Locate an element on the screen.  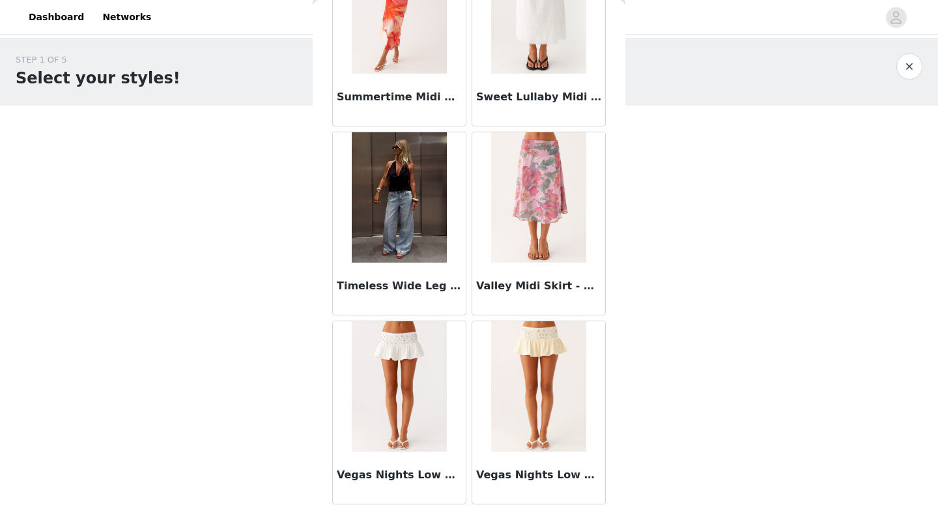
h3: Timeless Wide Leg Jeans - Bleached Blue is located at coordinates (399, 286).